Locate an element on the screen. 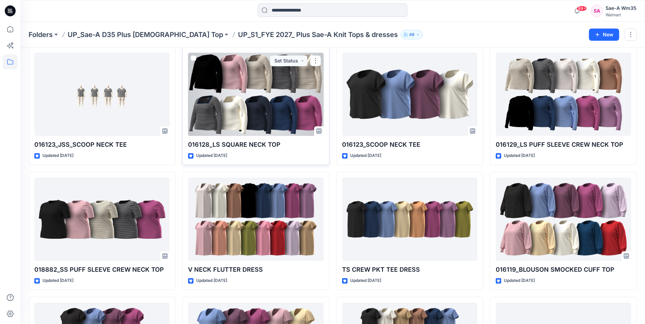 This screenshot has width=645, height=324. a: TS CREW PKT TEE DRESS is located at coordinates (410, 219).